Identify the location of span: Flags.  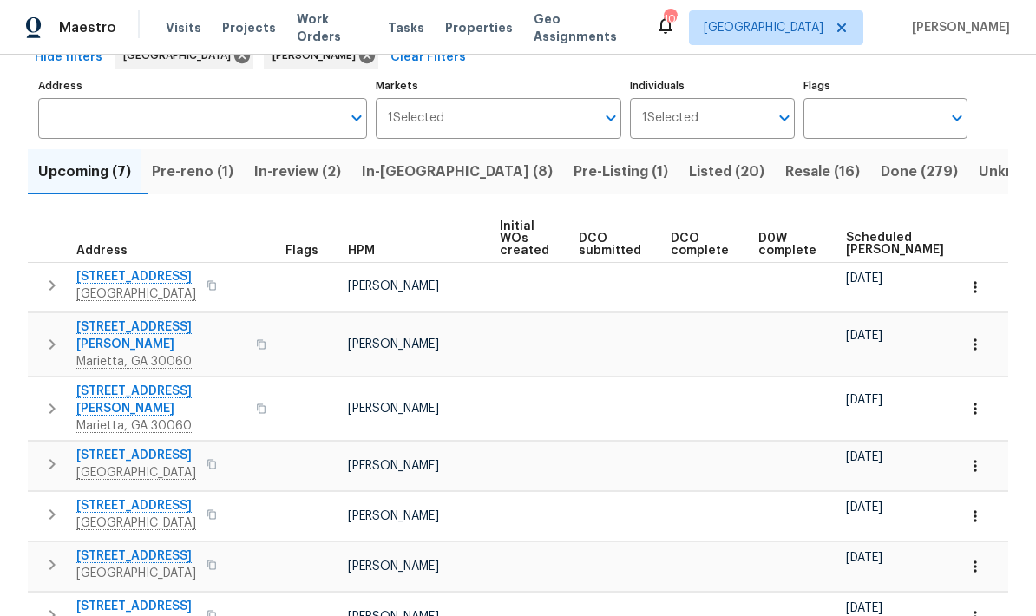
(302, 251).